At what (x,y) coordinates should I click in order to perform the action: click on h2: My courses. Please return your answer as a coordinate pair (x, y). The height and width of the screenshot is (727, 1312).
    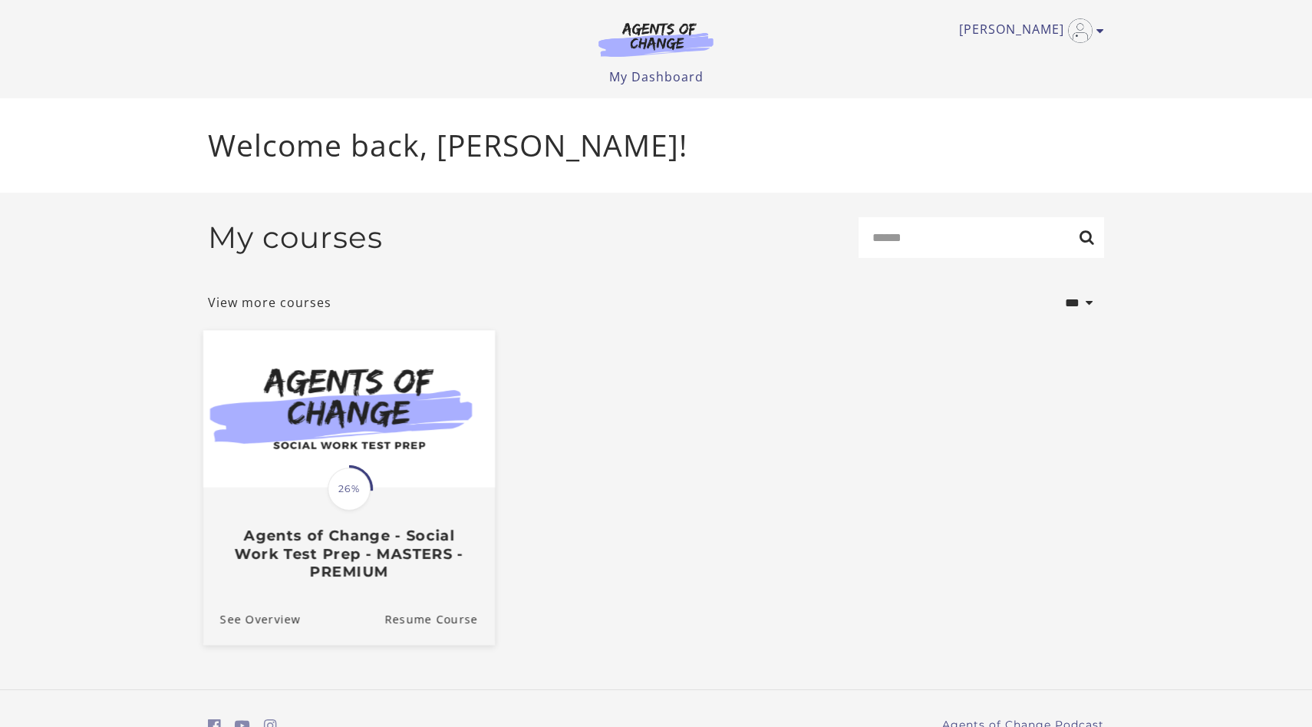
    Looking at the image, I should click on (295, 237).